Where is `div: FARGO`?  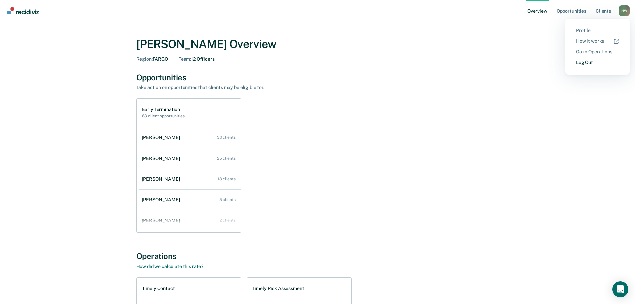
div: FARGO is located at coordinates (152, 59).